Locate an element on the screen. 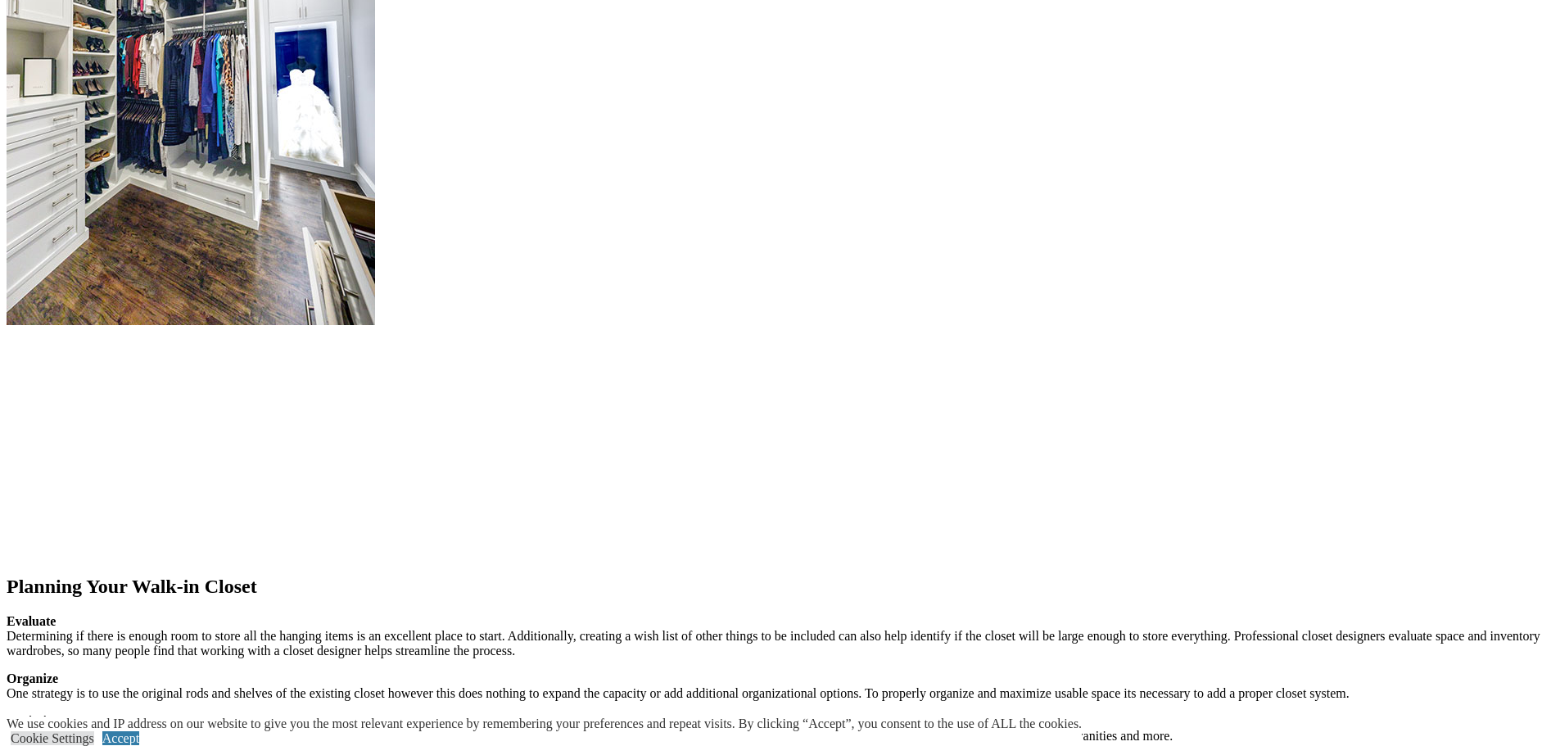  strong: Organize is located at coordinates (32, 678).